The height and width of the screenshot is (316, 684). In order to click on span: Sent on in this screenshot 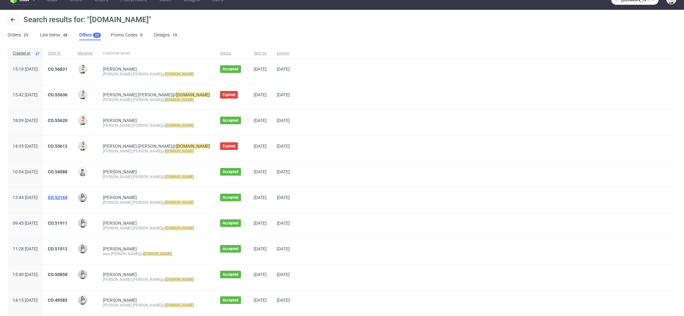, I will do `click(260, 53)`.